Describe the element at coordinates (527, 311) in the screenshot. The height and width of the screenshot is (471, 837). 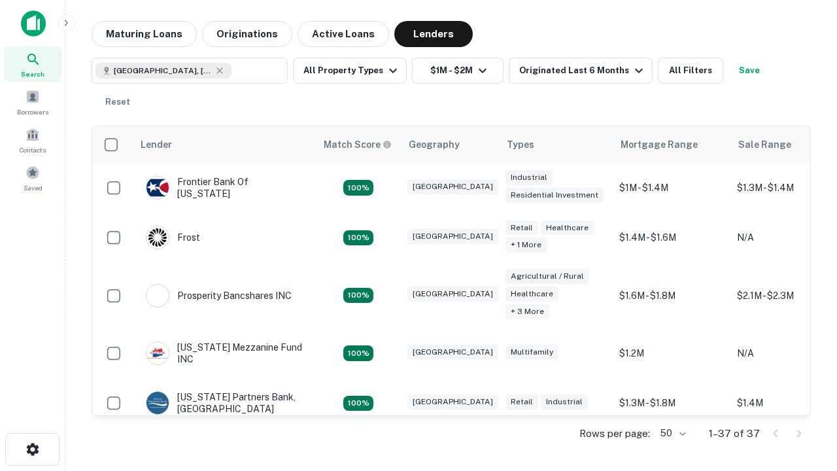
I see `div: + 3 more` at that location.